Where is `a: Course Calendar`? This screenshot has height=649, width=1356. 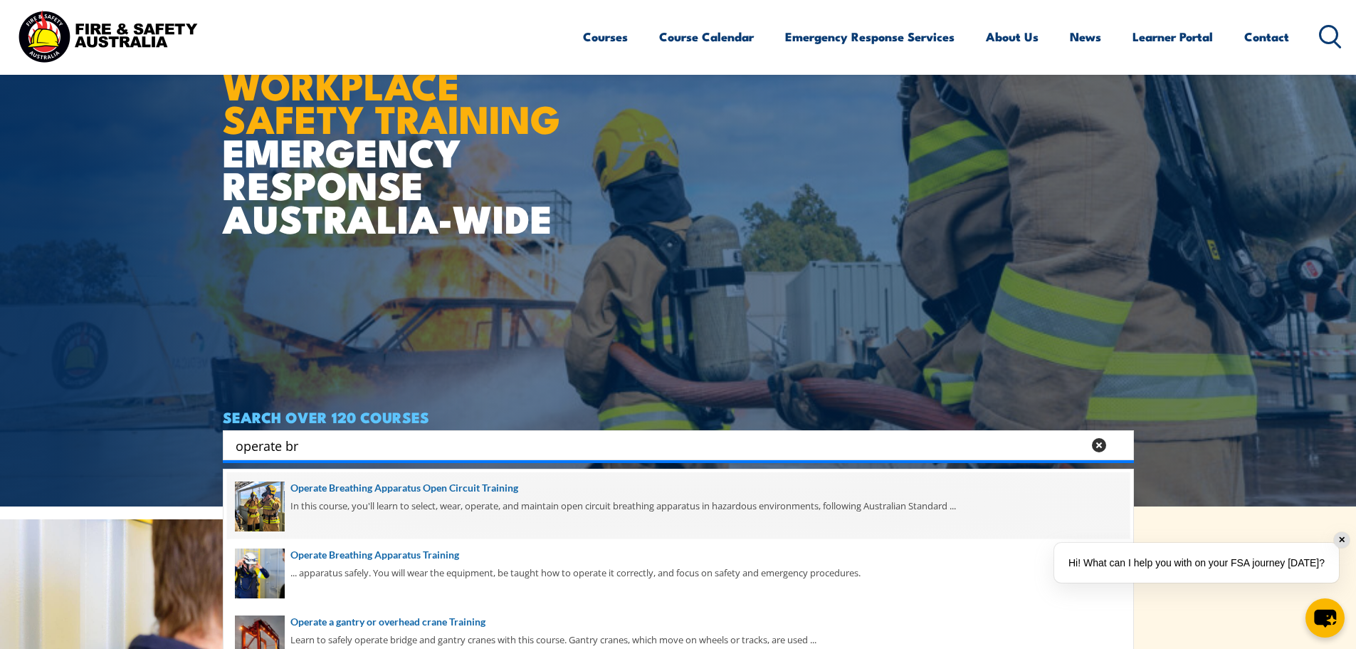 a: Course Calendar is located at coordinates (706, 36).